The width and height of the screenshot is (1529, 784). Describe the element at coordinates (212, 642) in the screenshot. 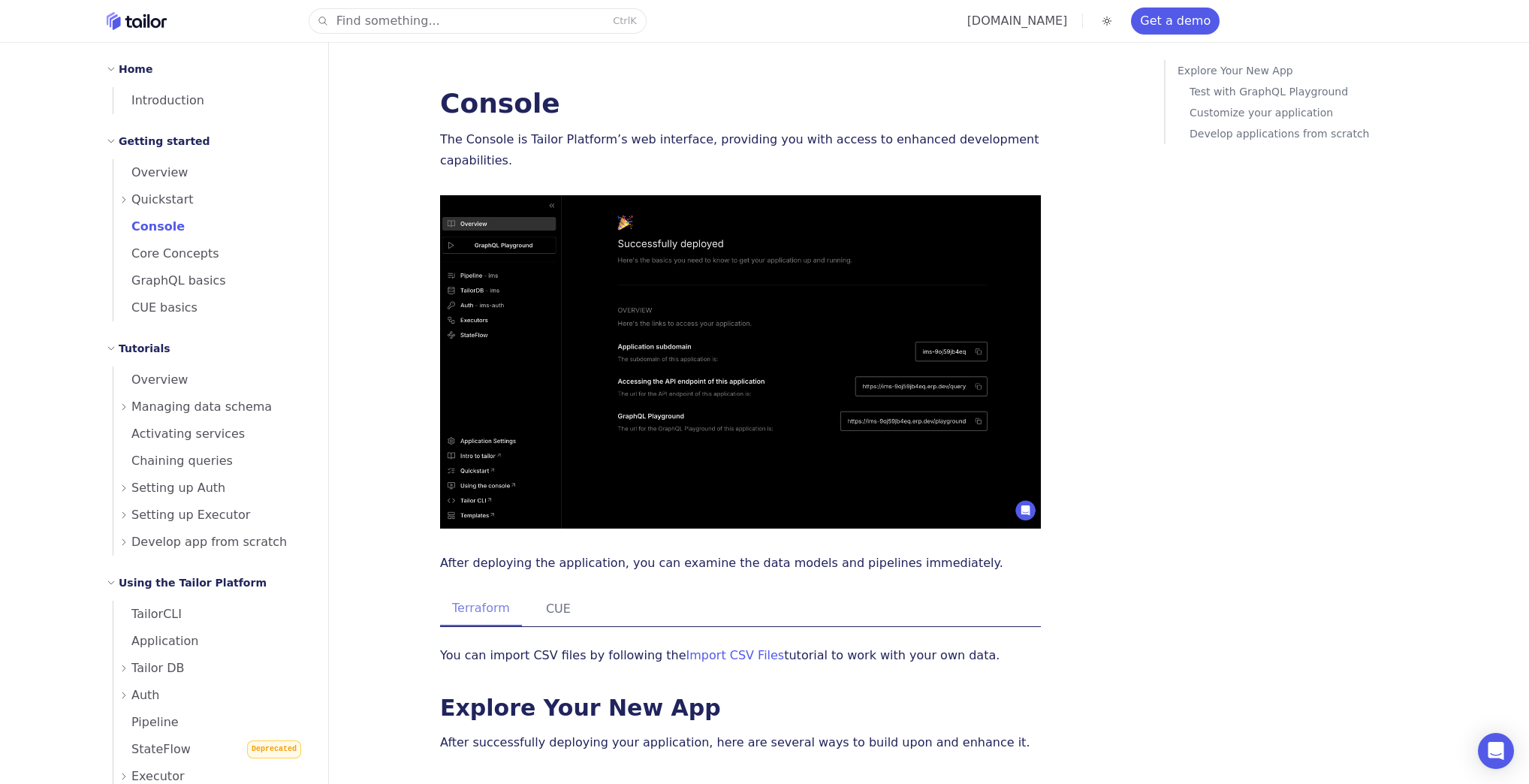

I see `a: Application` at that location.